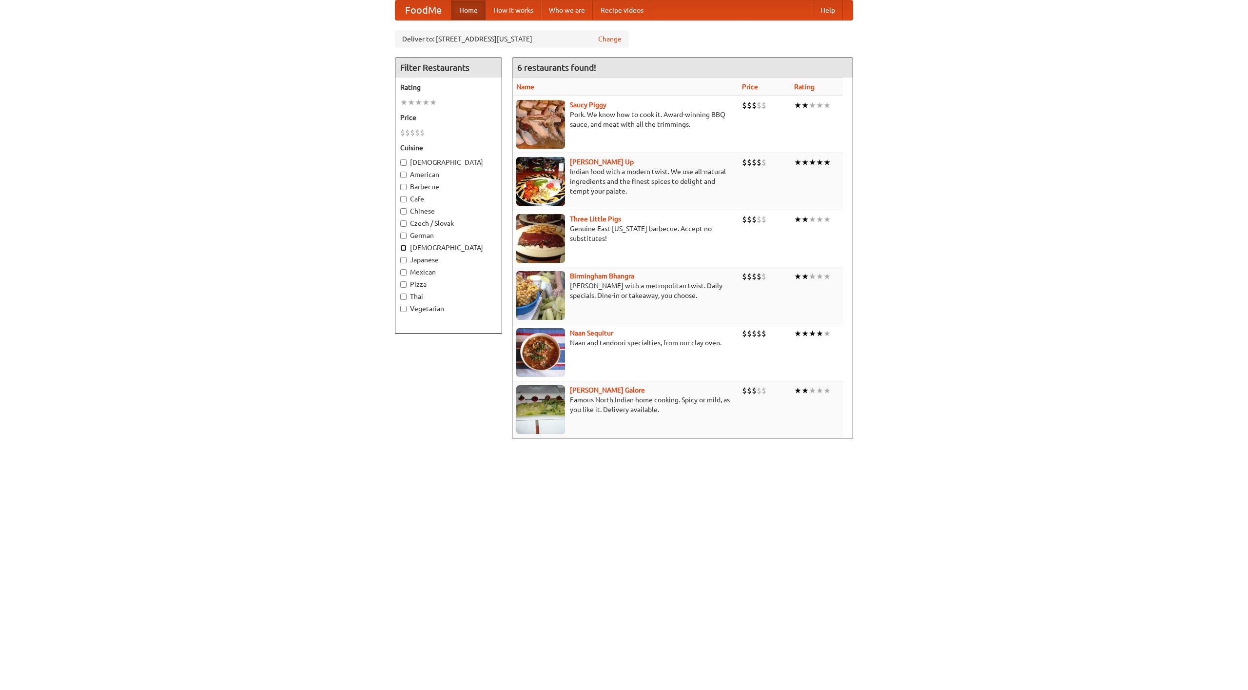 This screenshot has width=1248, height=690. Describe the element at coordinates (595, 219) in the screenshot. I see `b: Three Little Pigs` at that location.